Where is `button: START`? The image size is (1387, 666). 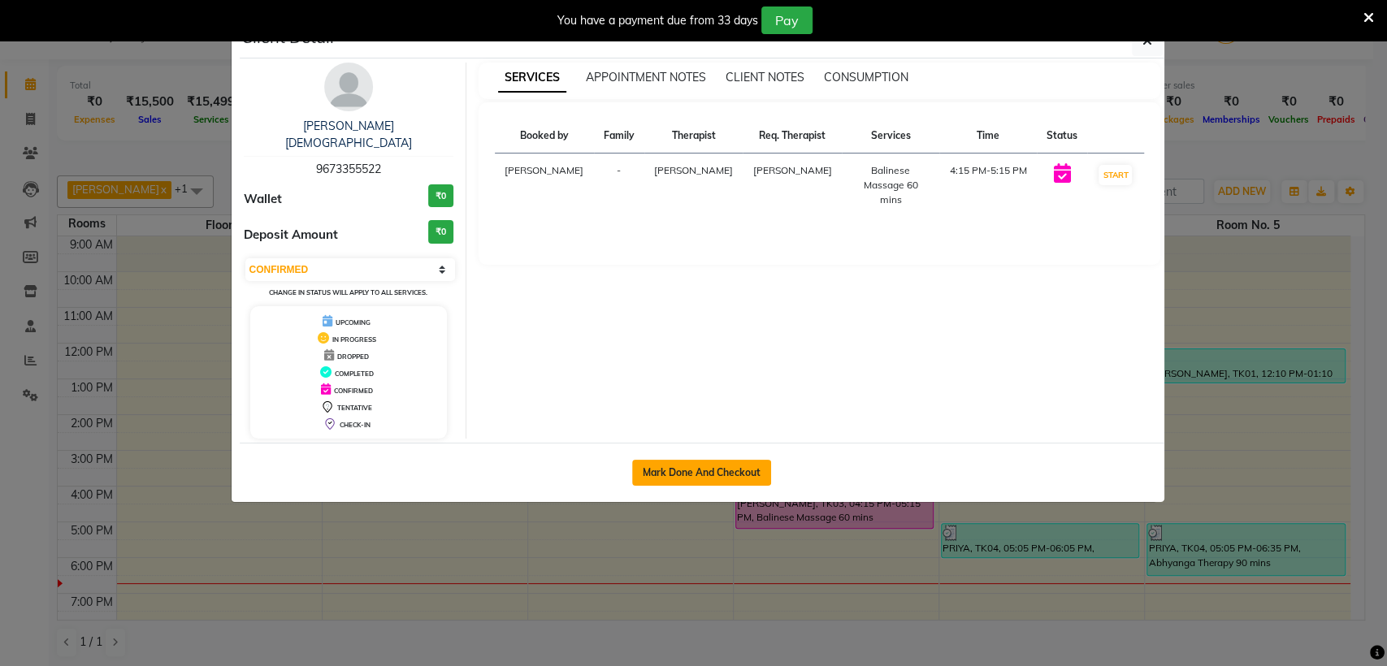
button: START is located at coordinates (1115, 175).